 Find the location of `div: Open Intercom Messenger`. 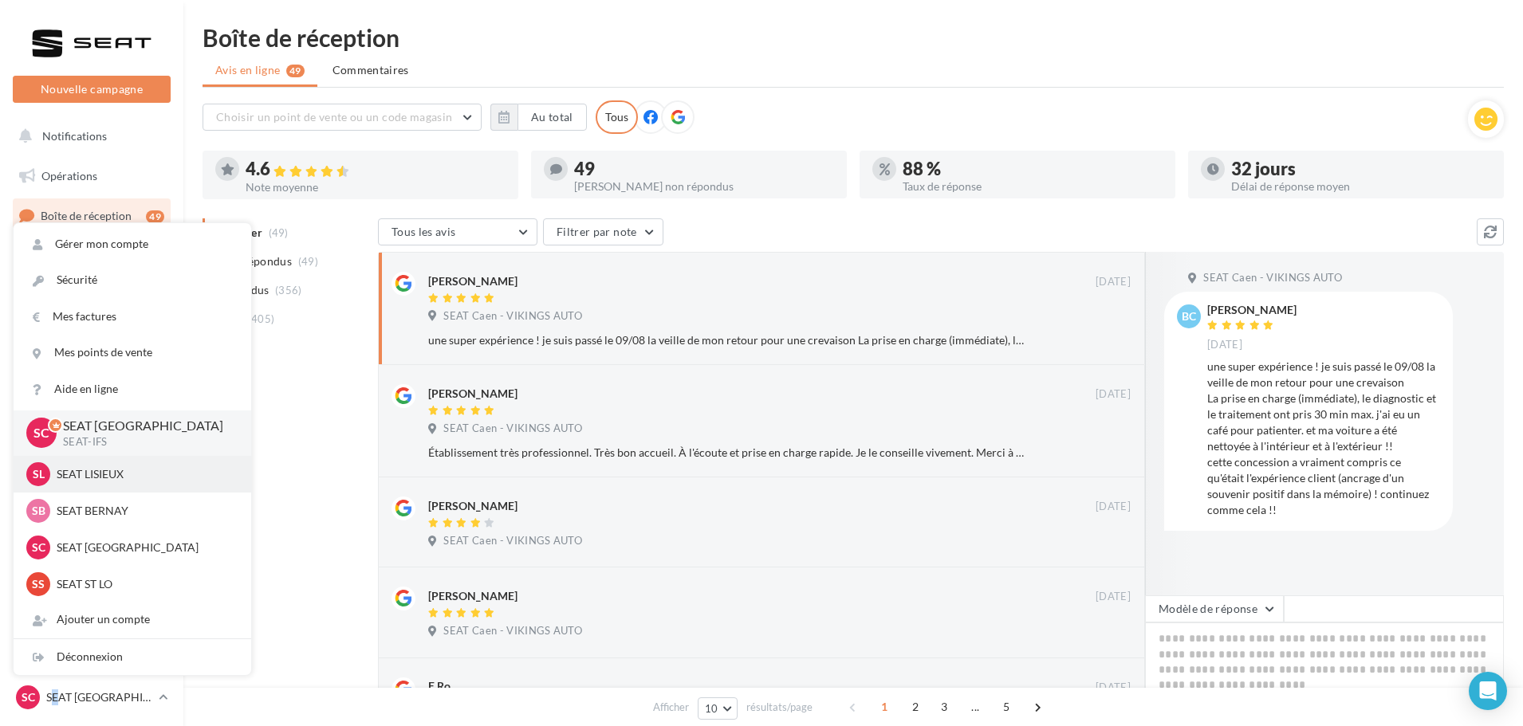

div: Open Intercom Messenger is located at coordinates (1488, 691).